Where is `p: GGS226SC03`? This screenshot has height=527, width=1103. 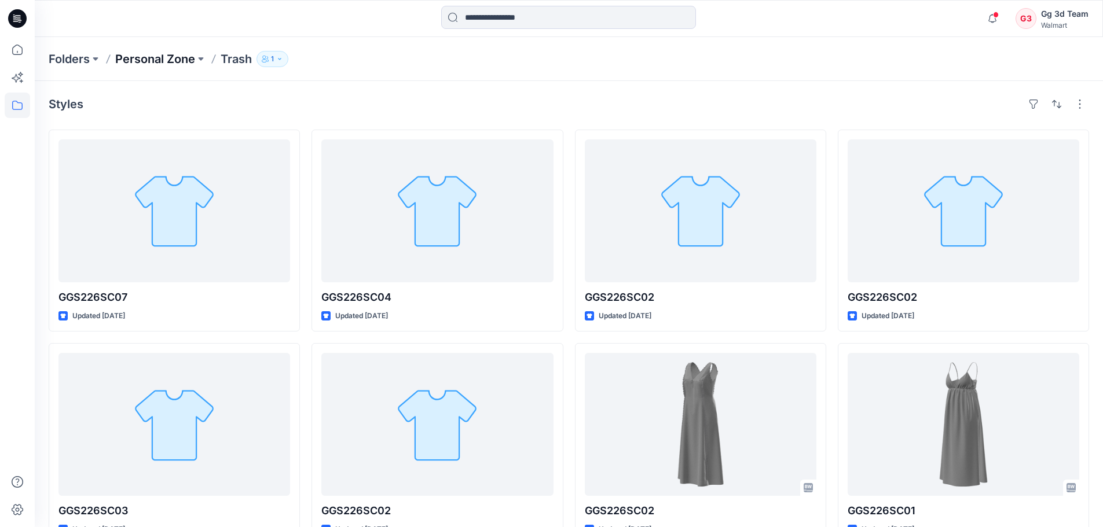
p: GGS226SC03 is located at coordinates (174, 511).